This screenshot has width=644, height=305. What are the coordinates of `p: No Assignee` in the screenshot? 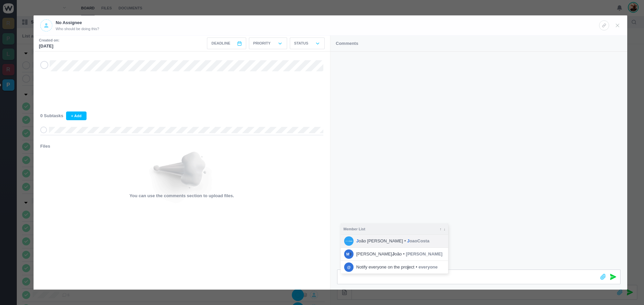 It's located at (77, 23).